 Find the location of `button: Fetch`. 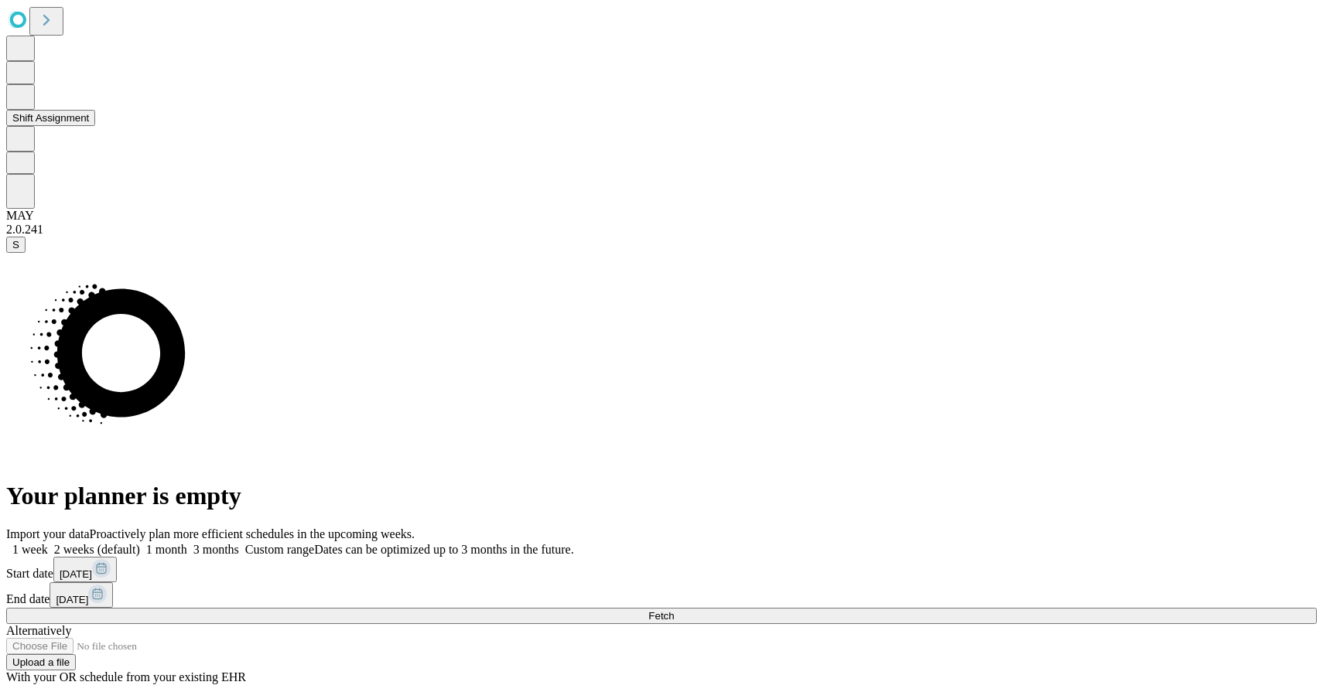

button: Fetch is located at coordinates (661, 616).